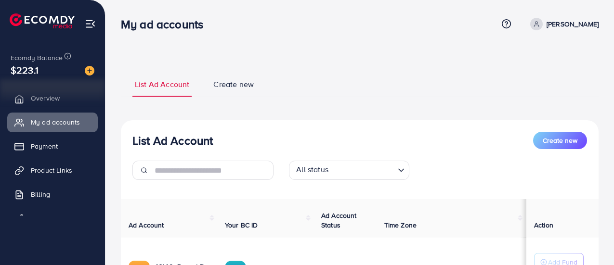 This screenshot has width=614, height=265. What do you see at coordinates (241, 225) in the screenshot?
I see `span: Your BC ID` at bounding box center [241, 225].